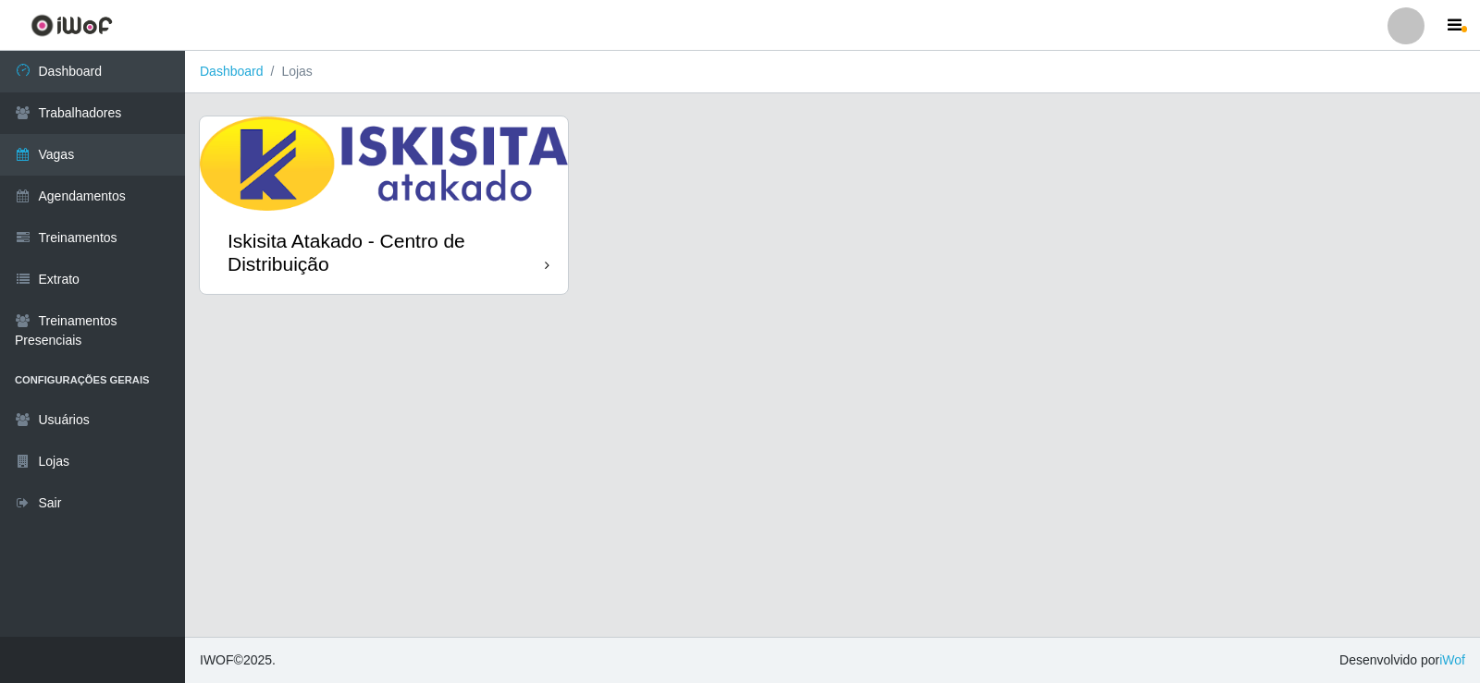 The image size is (1480, 683). What do you see at coordinates (1452, 660) in the screenshot?
I see `a: iWof` at bounding box center [1452, 660].